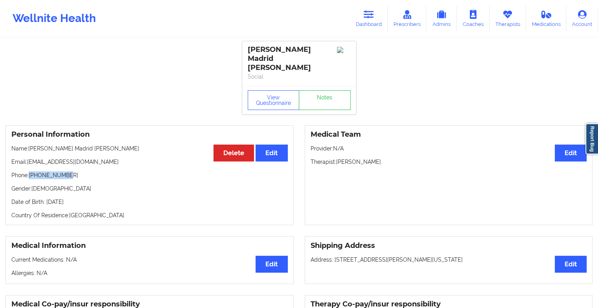 This screenshot has height=308, width=598. I want to click on p: Allergies: N/A, so click(149, 273).